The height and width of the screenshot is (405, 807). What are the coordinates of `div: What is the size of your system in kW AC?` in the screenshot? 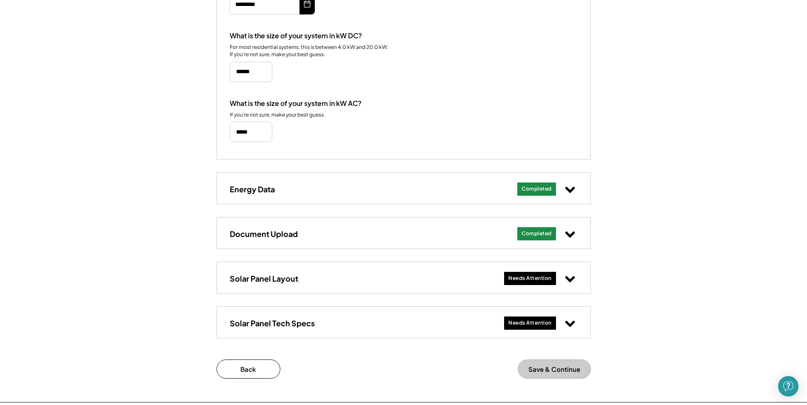 It's located at (296, 103).